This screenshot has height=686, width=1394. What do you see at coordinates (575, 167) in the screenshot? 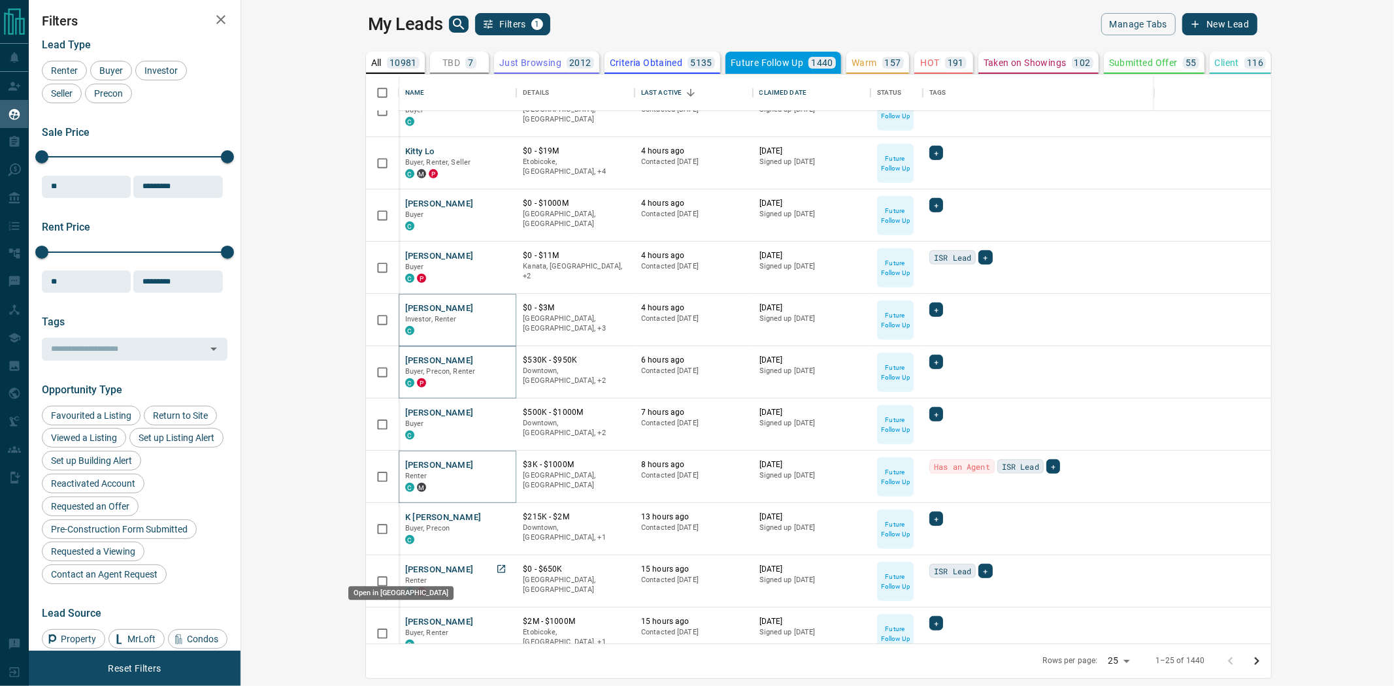
I see `p: West End, East End, Burlington, Markham` at bounding box center [575, 167].